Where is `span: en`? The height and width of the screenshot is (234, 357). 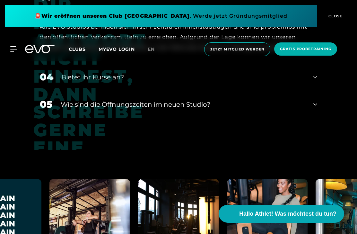 span: en is located at coordinates (151, 49).